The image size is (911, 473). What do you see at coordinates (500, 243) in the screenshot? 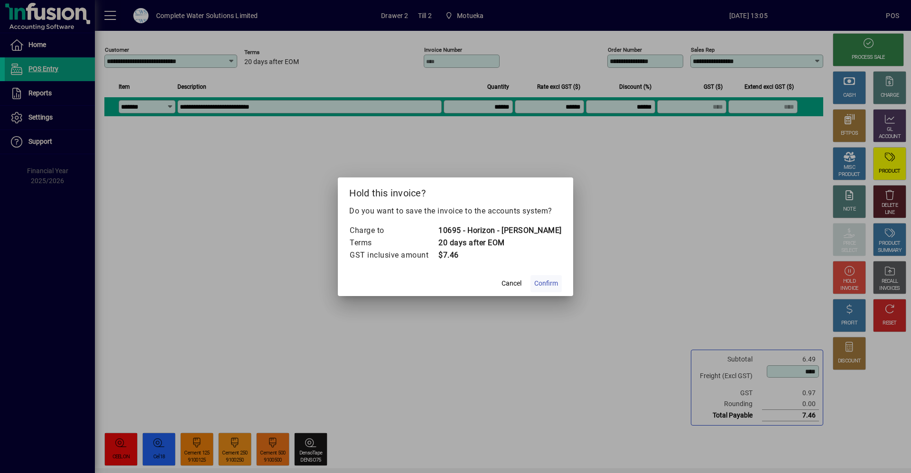
I see `td: 20 days after EOM` at bounding box center [500, 243].